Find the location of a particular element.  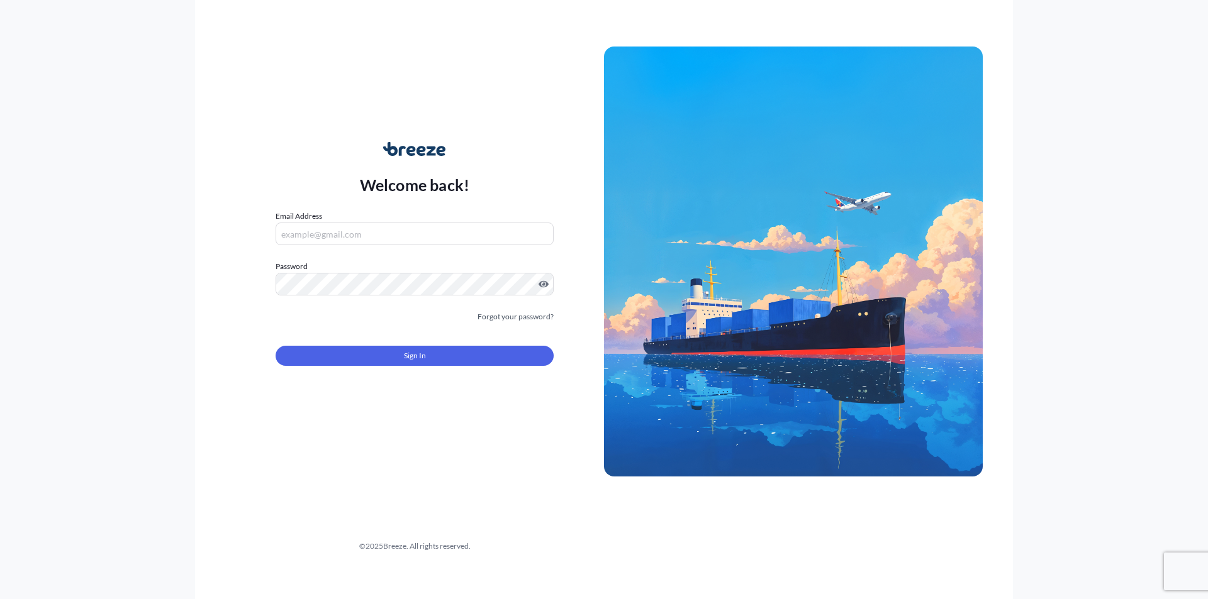

label: Password is located at coordinates (414, 267).